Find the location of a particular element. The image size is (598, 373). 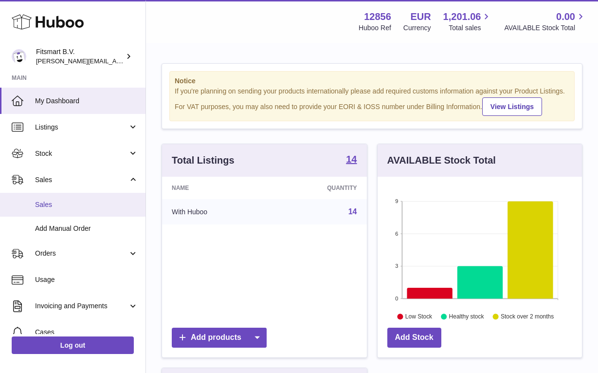

text: Low Stock is located at coordinates (418, 316).